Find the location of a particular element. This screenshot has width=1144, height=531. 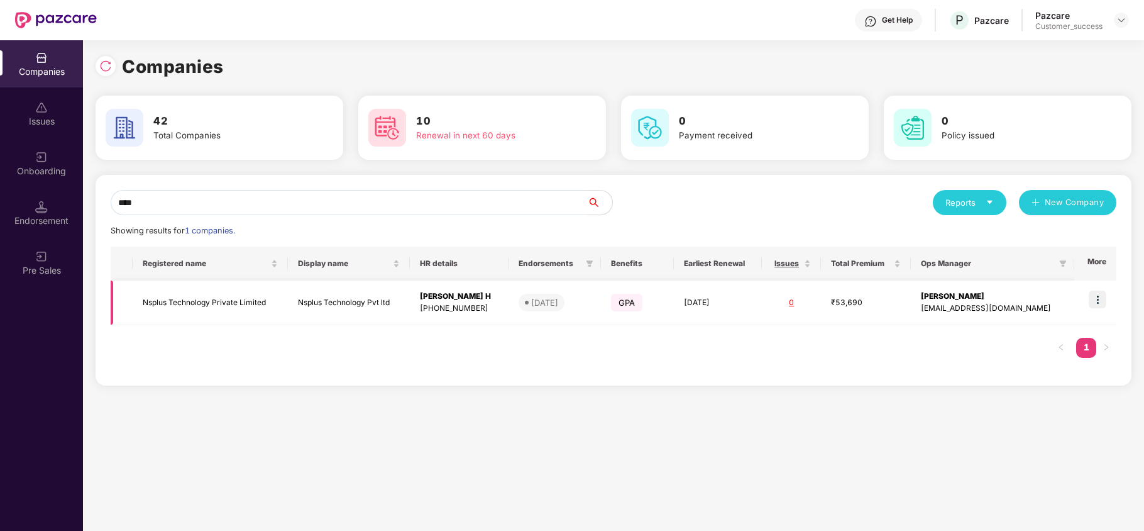

span: caret-down is located at coordinates (990, 202).